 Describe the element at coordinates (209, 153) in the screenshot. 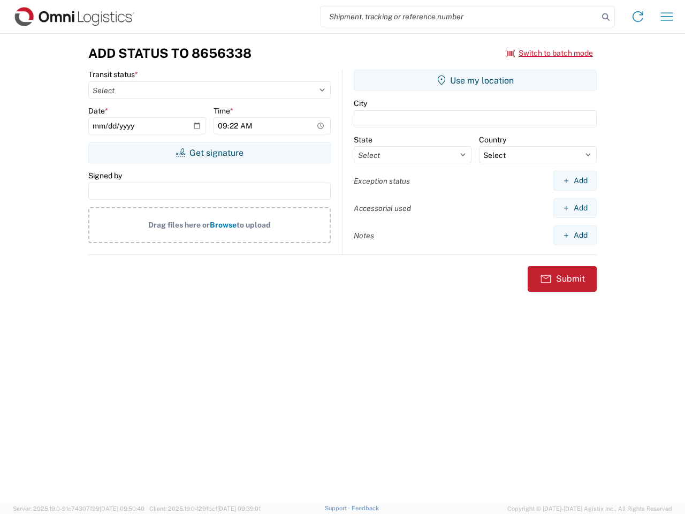

I see `button: Get signature` at that location.